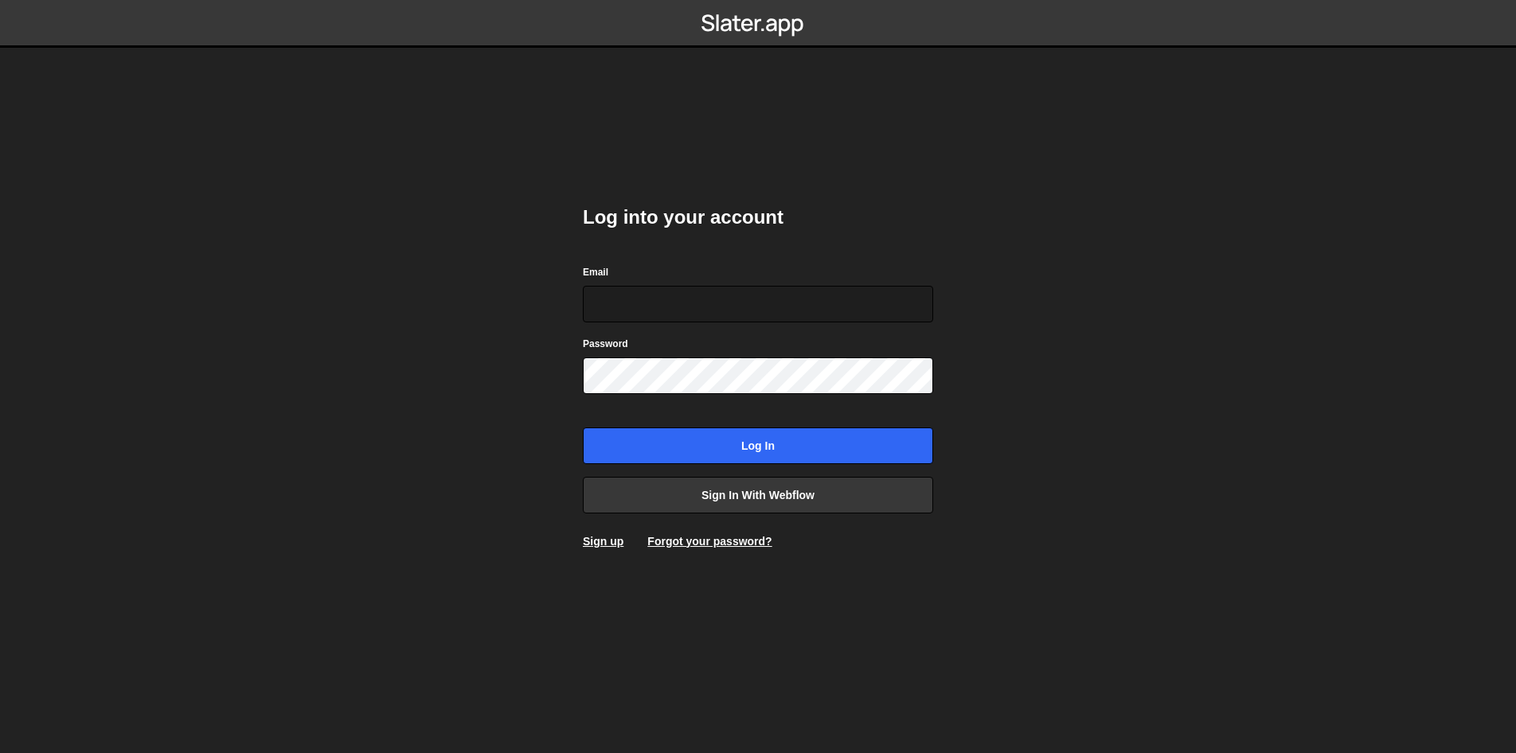 The width and height of the screenshot is (1516, 753). Describe the element at coordinates (758, 495) in the screenshot. I see `a: Sign in with Webflow` at that location.